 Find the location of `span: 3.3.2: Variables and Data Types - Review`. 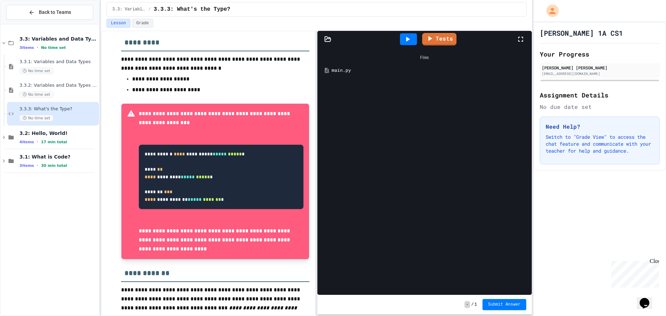

span: 3.3.2: Variables and Data Types - Review is located at coordinates (58, 85).